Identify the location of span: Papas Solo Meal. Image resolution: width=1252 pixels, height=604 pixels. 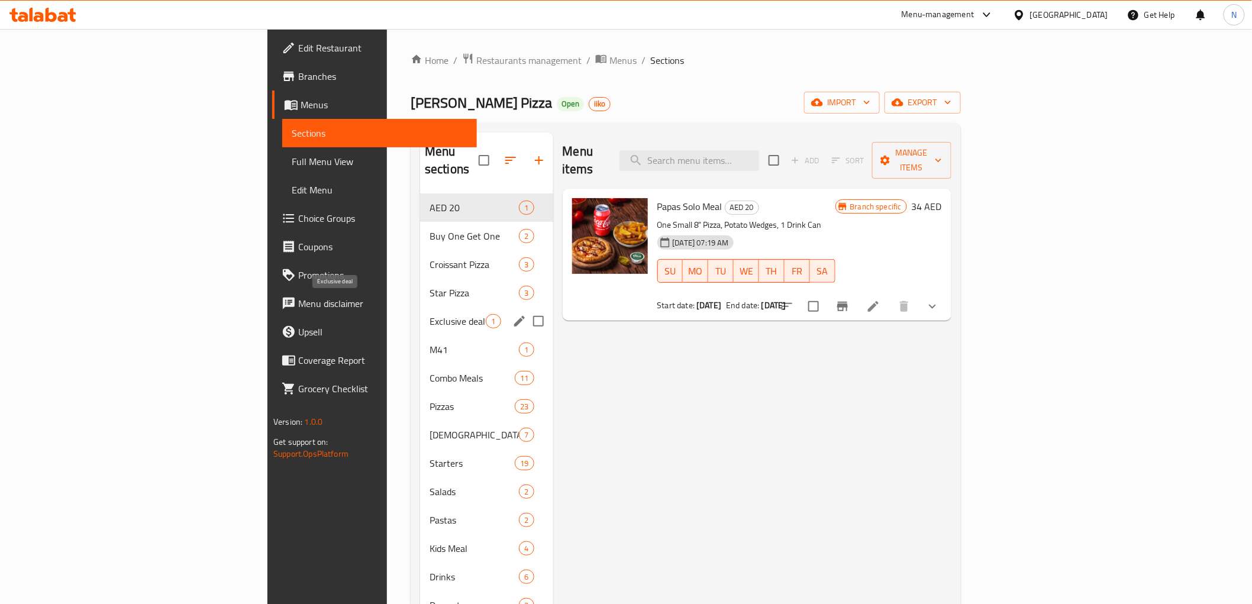
(690, 206).